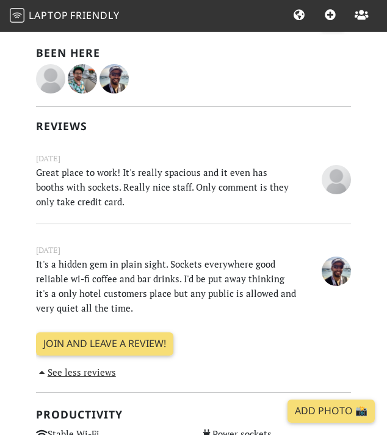 This screenshot has width=387, height=435. What do you see at coordinates (48, 15) in the screenshot?
I see `span: Laptop` at bounding box center [48, 15].